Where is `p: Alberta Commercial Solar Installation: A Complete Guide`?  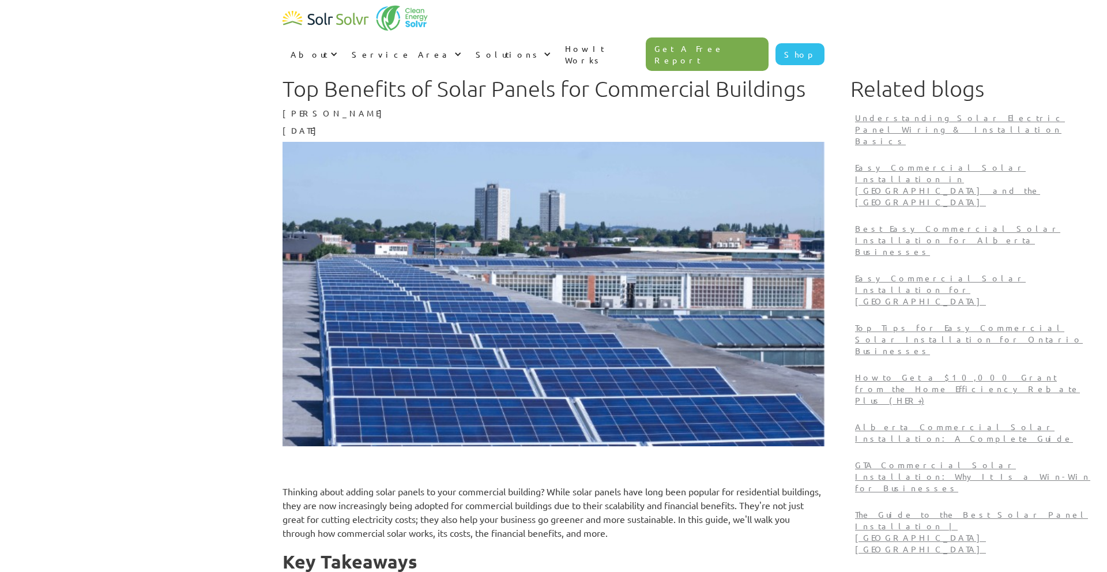
p: Alberta Commercial Solar Installation: A Complete Guide is located at coordinates (973, 432).